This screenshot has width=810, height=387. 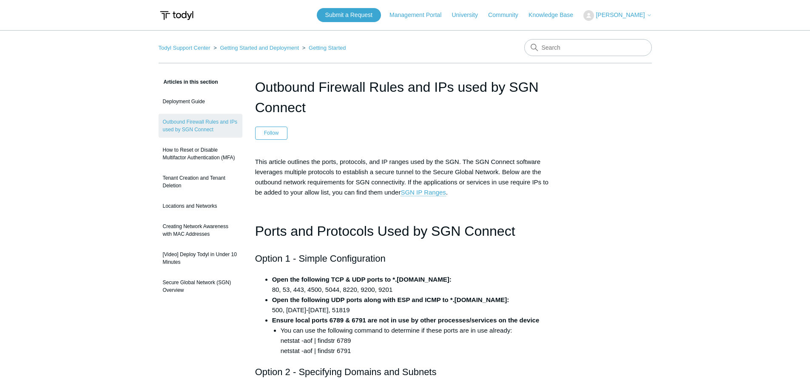 I want to click on a: Management Portal, so click(x=420, y=15).